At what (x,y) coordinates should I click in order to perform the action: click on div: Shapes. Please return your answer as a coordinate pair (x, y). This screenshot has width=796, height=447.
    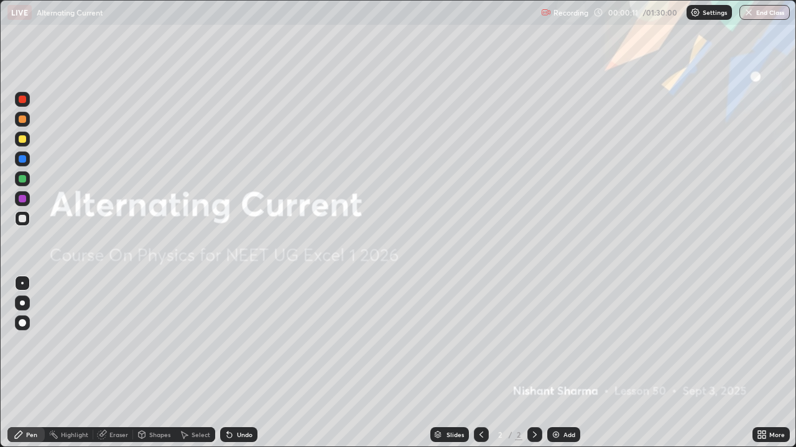
    Looking at the image, I should click on (160, 435).